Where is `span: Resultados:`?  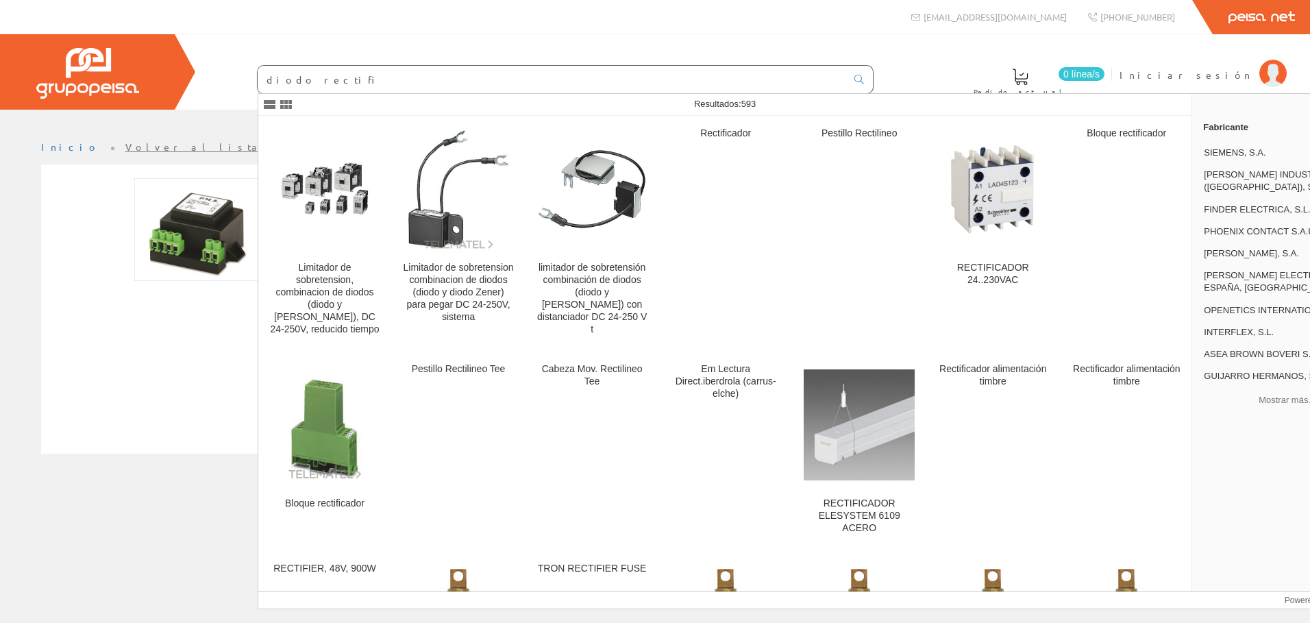
span: Resultados: is located at coordinates (725, 103).